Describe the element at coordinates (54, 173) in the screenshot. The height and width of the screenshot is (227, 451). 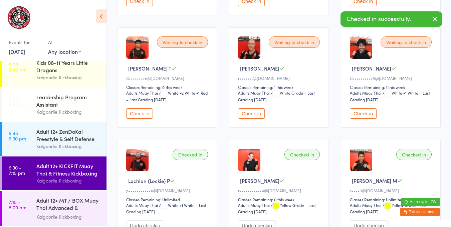
I see `a: 6:30 -7:15 pmAdult 12+ KICKFIT Muay Thai & Fitness KickboxingKalgoorlie Kickboxing` at that location.